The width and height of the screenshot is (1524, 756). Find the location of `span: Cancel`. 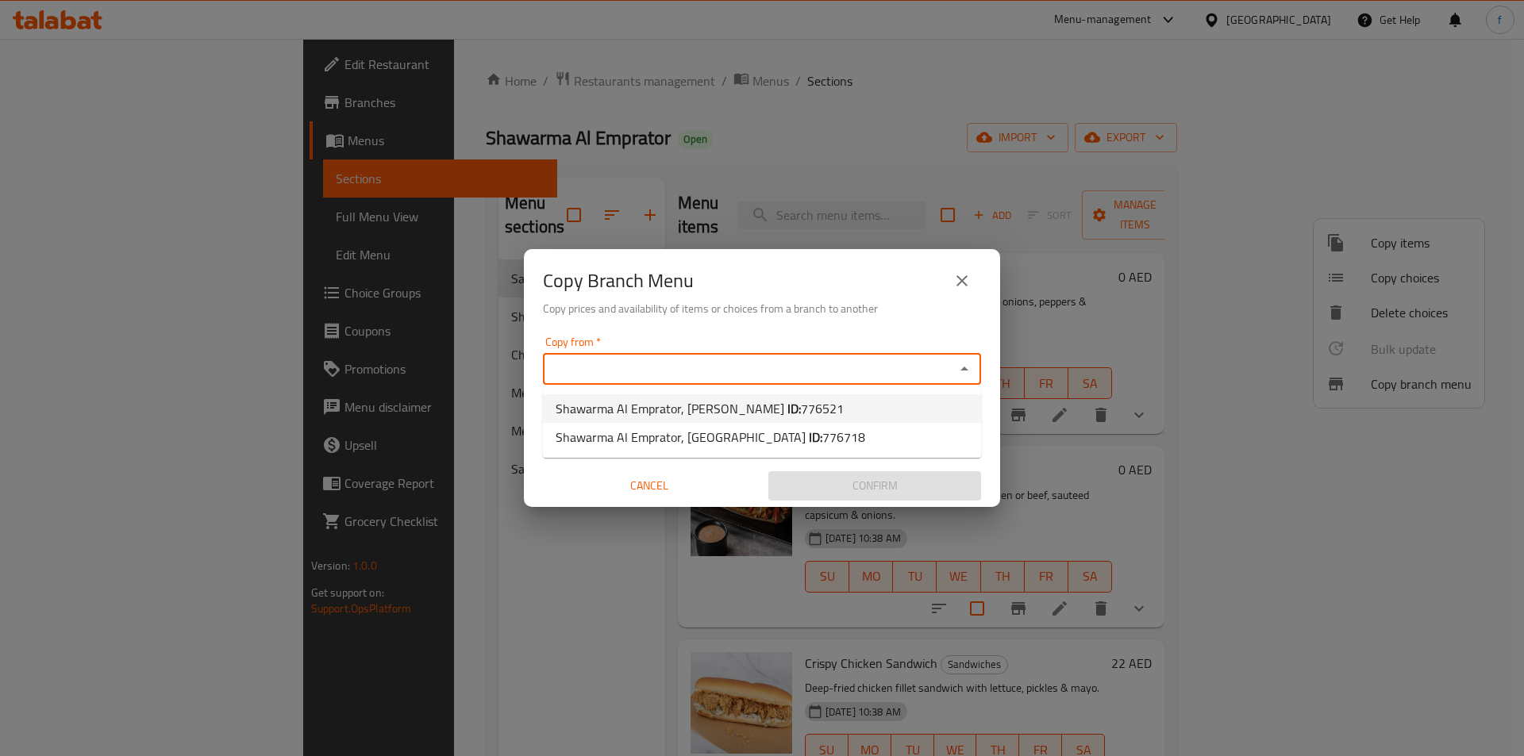

span: Cancel is located at coordinates (649, 486).